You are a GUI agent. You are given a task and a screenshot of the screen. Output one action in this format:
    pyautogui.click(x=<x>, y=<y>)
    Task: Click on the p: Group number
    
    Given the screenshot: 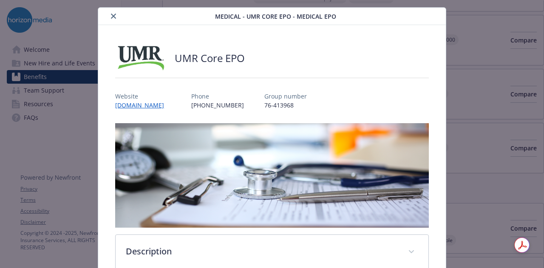 What is the action you would take?
    pyautogui.click(x=286, y=96)
    